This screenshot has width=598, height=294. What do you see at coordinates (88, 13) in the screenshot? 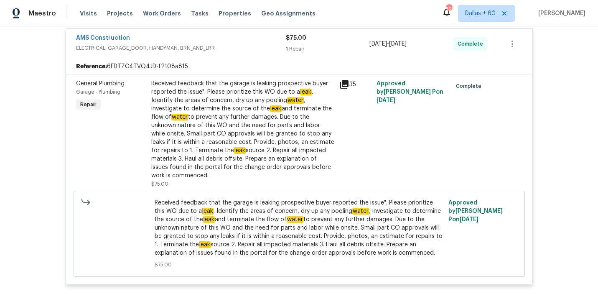
I see `span: Visits` at bounding box center [88, 13].